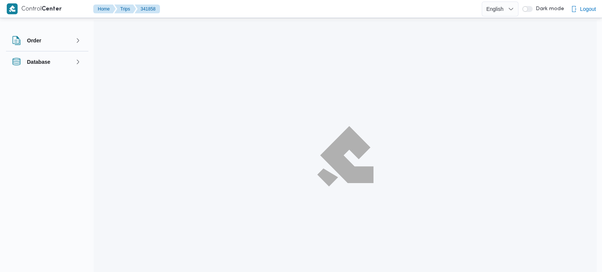  Describe the element at coordinates (147, 9) in the screenshot. I see `button: 341858` at that location.